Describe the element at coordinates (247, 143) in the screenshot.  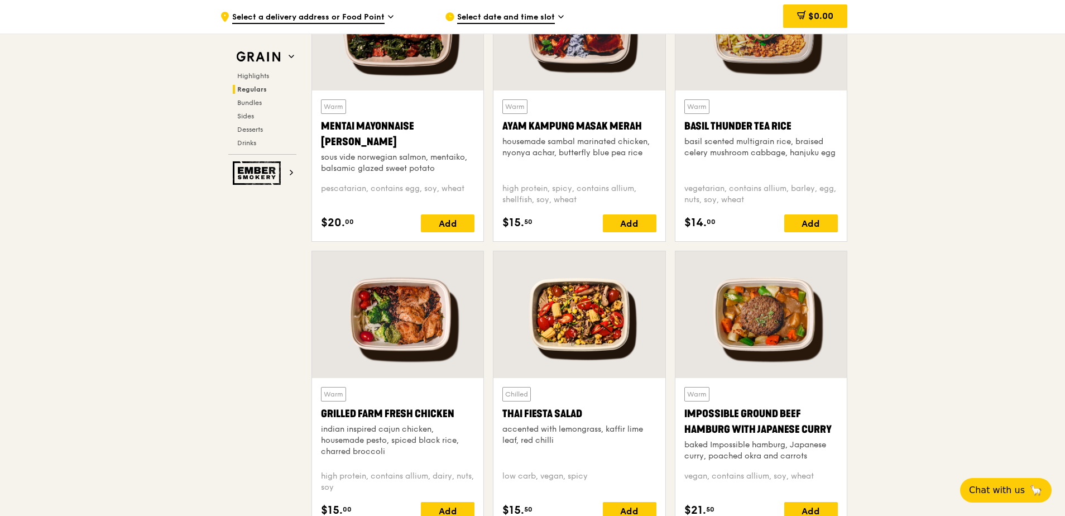
I see `span: Drinks` at that location.